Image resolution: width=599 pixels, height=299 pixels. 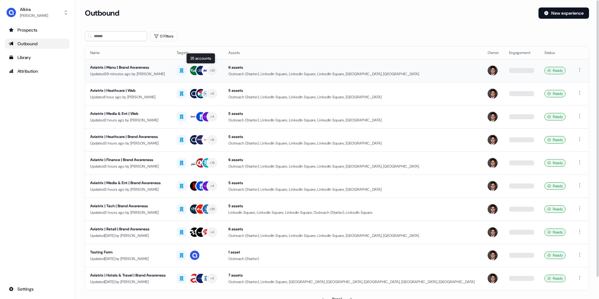 What do you see at coordinates (37, 30) in the screenshot?
I see `a: Go to prospects` at bounding box center [37, 30].